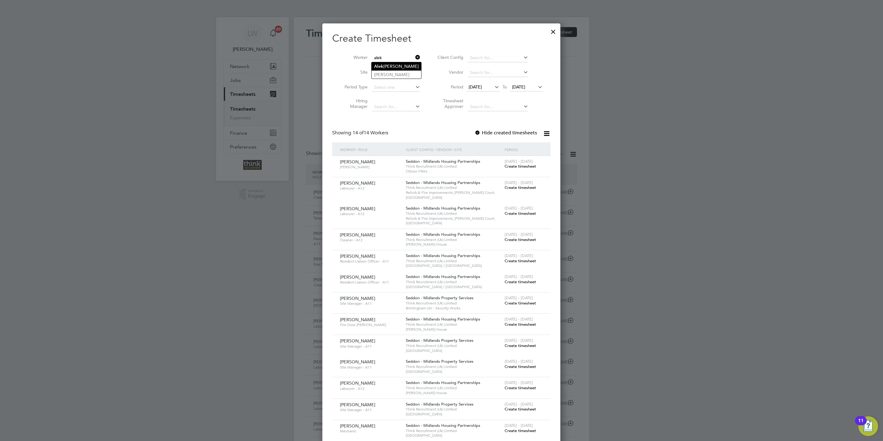 The height and width of the screenshot is (441, 883). What do you see at coordinates (354, 57) in the screenshot?
I see `label: Worker` at bounding box center [354, 57].